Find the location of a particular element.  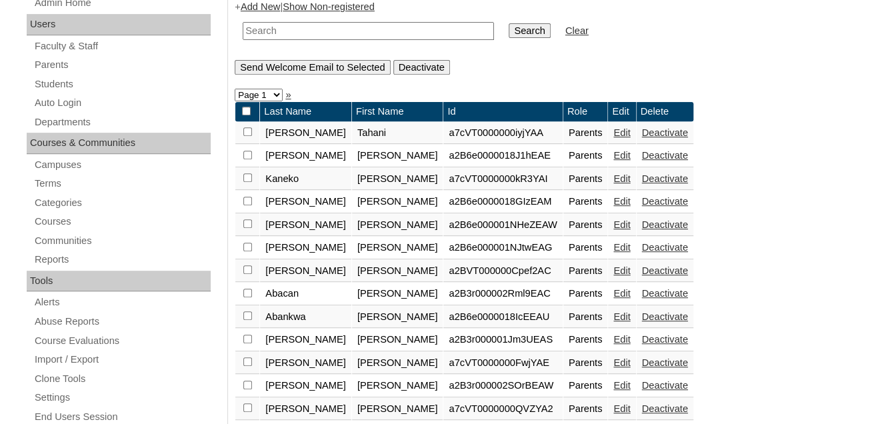

td: Kaneko is located at coordinates (305, 179).